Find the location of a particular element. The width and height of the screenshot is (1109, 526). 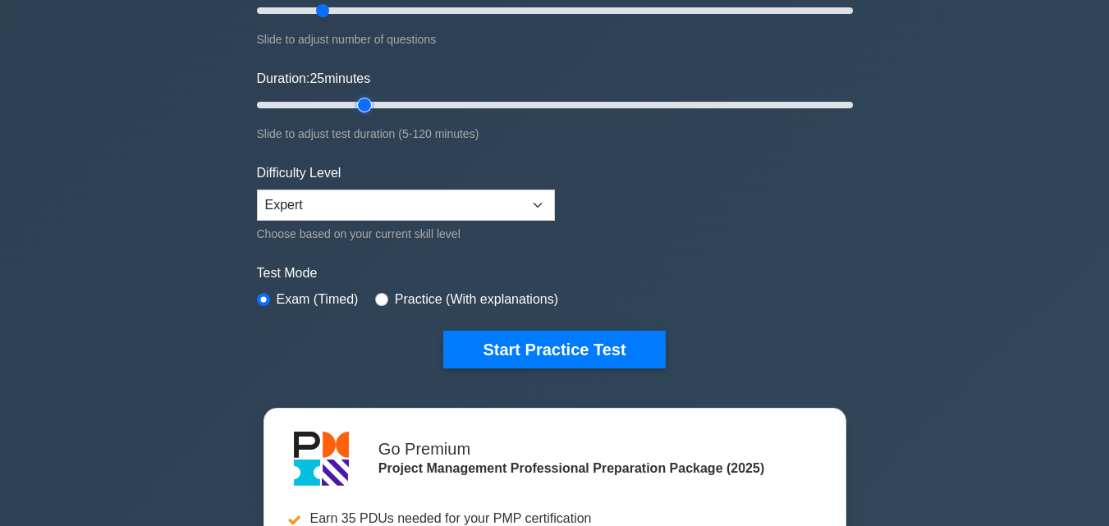

div: Slide to adjust test duration (5-120 minutes) is located at coordinates (555, 134).